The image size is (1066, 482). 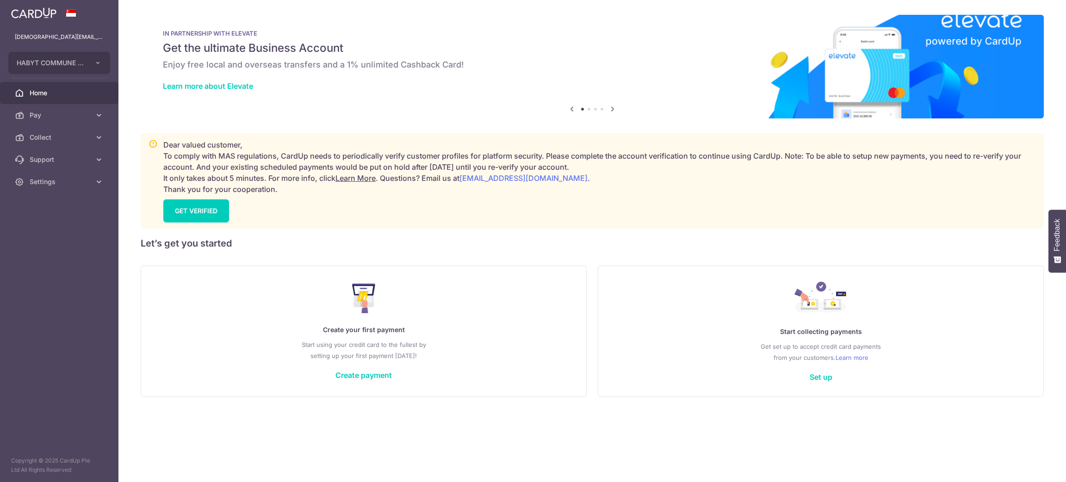 What do you see at coordinates (820, 352) in the screenshot?
I see `p: Get set up to accept credit card payments from your customers.` at bounding box center [820, 352].